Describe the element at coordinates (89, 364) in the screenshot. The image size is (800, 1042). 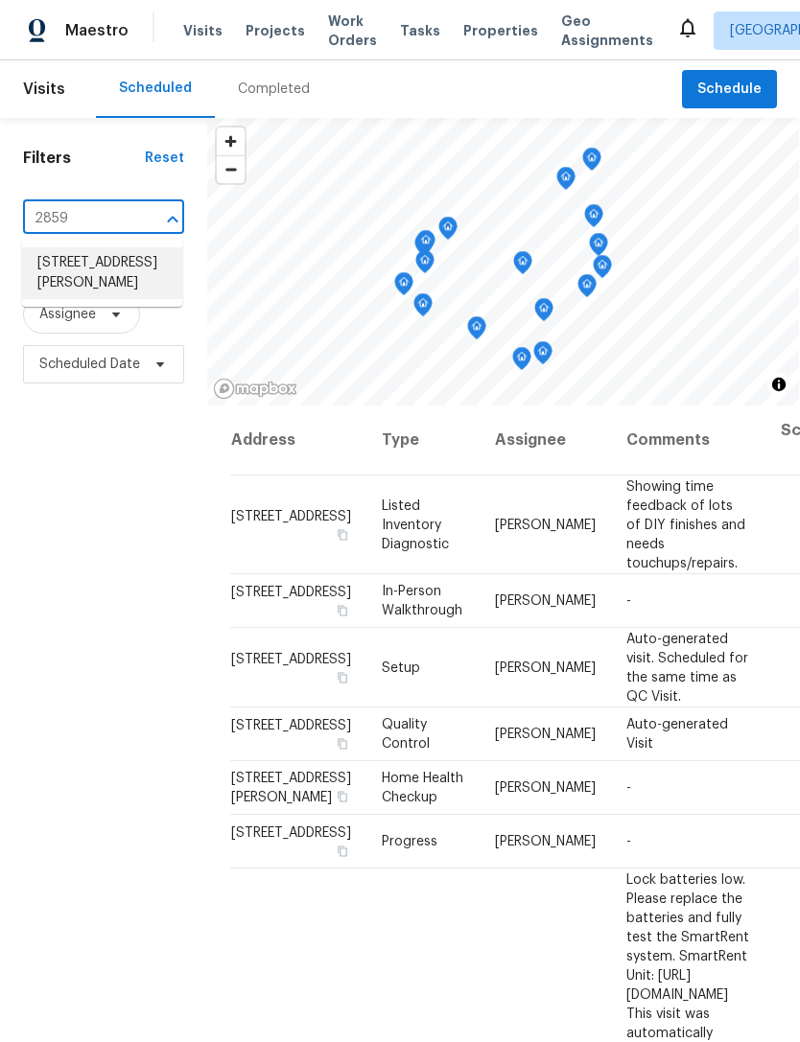
I see `span: Scheduled Date` at that location.